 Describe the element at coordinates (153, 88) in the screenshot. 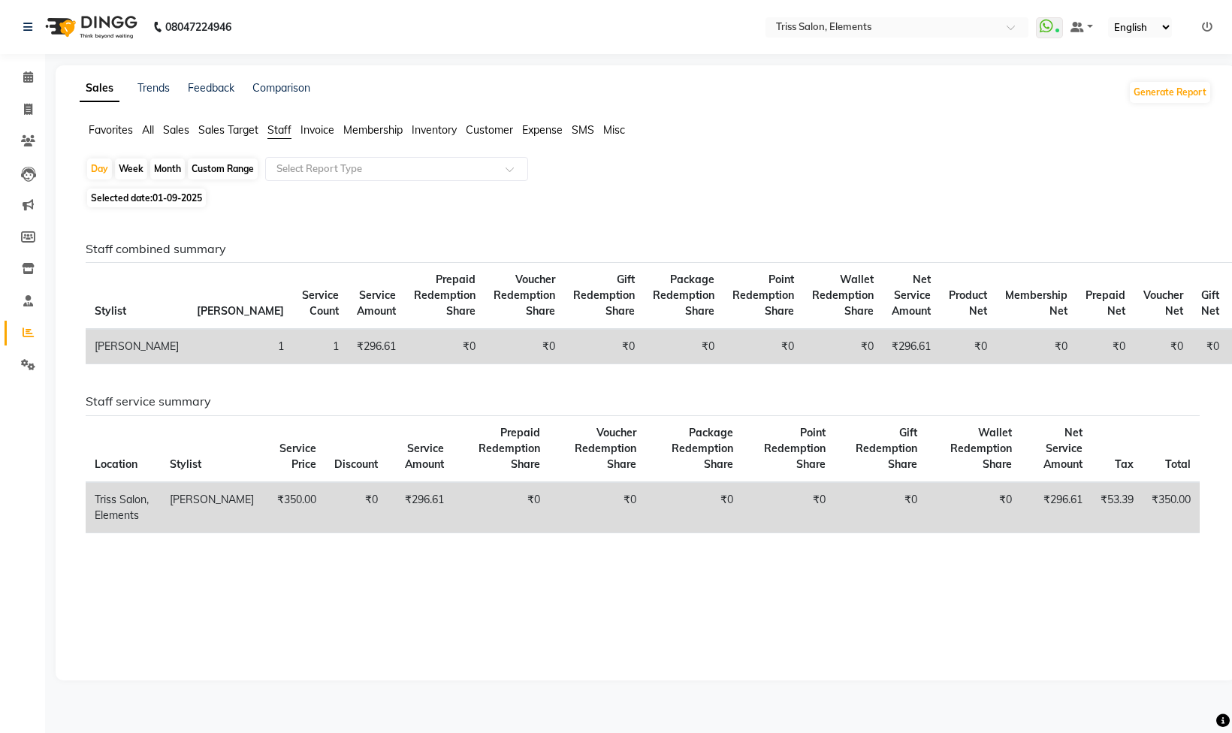

I see `a: Trends` at that location.